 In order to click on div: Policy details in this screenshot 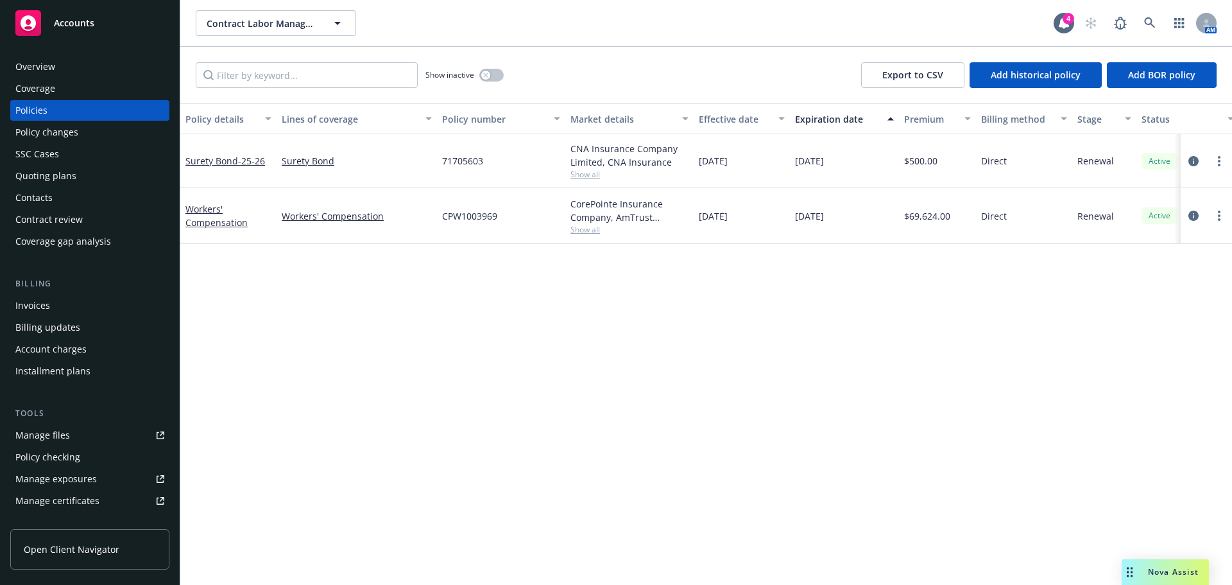, I will do `click(221, 119)`.